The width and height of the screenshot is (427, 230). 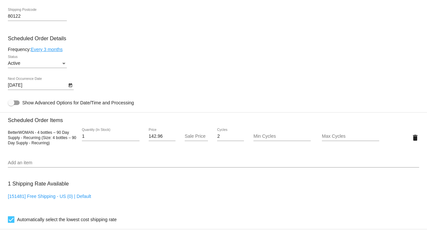 I want to click on h3: 1 Shipping Rate Available, so click(x=38, y=184).